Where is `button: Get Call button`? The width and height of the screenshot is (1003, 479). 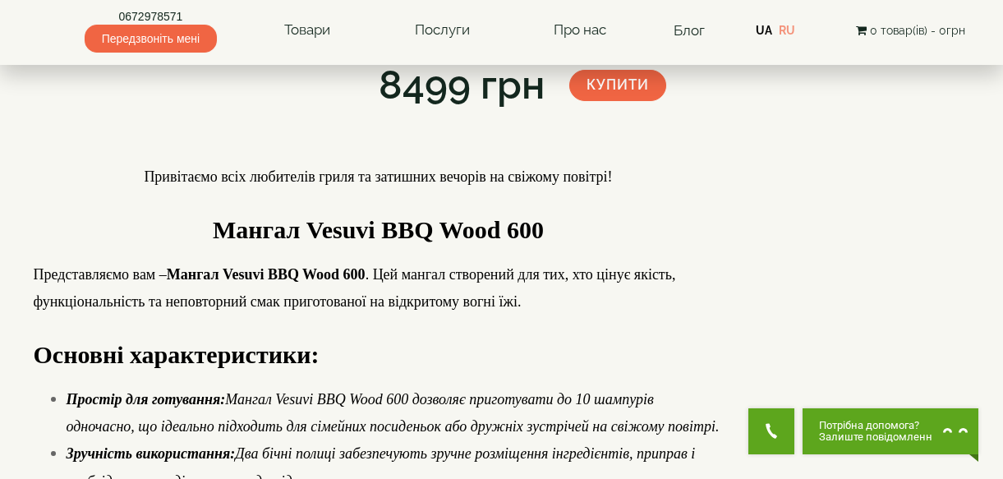 button: Get Call button is located at coordinates (771, 431).